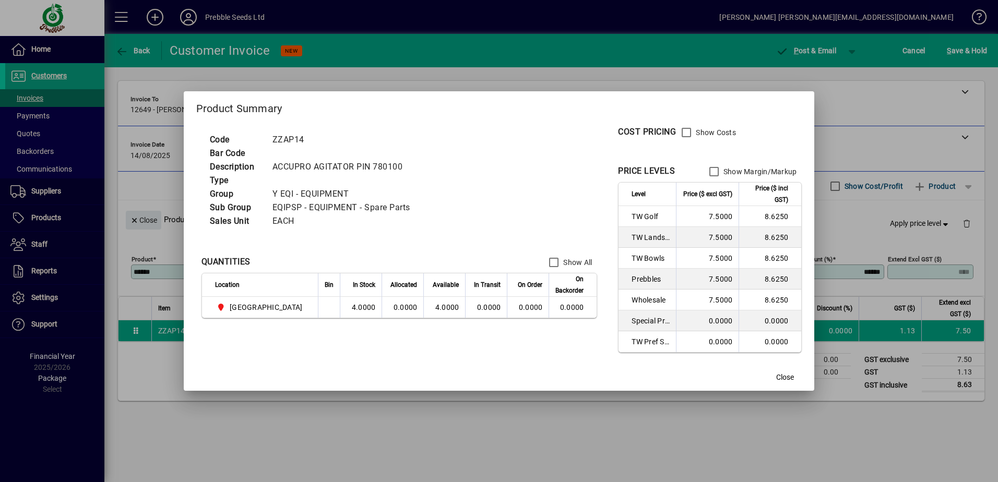  I want to click on label: Show Costs, so click(714, 133).